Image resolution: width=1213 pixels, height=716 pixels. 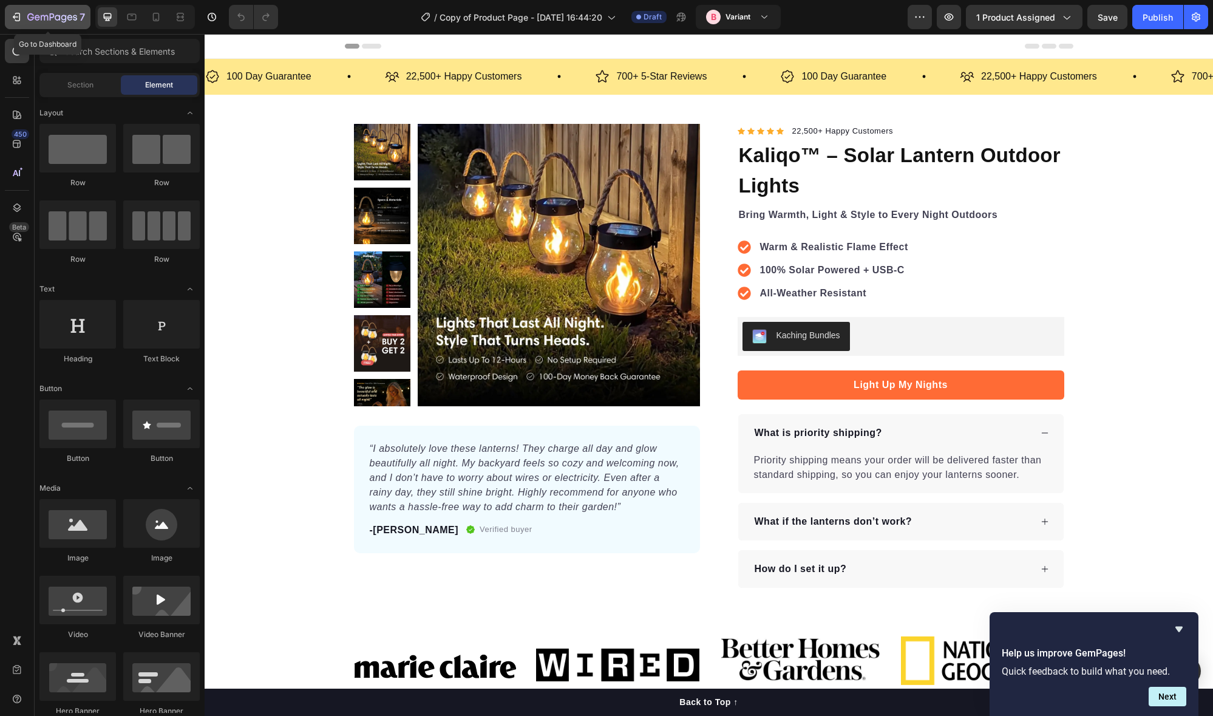 What do you see at coordinates (50, 488) in the screenshot?
I see `span: Media` at bounding box center [50, 488].